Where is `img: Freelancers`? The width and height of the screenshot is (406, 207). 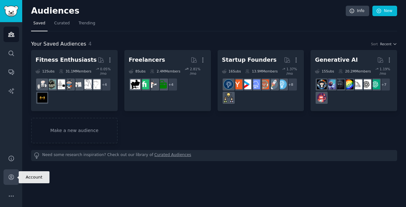 img: Freelancers is located at coordinates (135, 84).